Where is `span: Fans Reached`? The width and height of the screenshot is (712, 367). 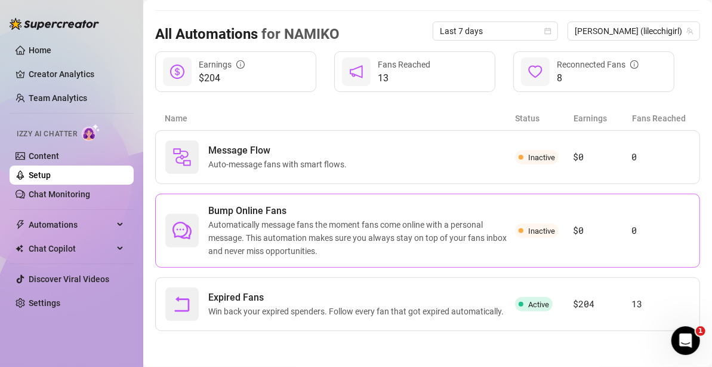 span: Fans Reached is located at coordinates (404, 64).